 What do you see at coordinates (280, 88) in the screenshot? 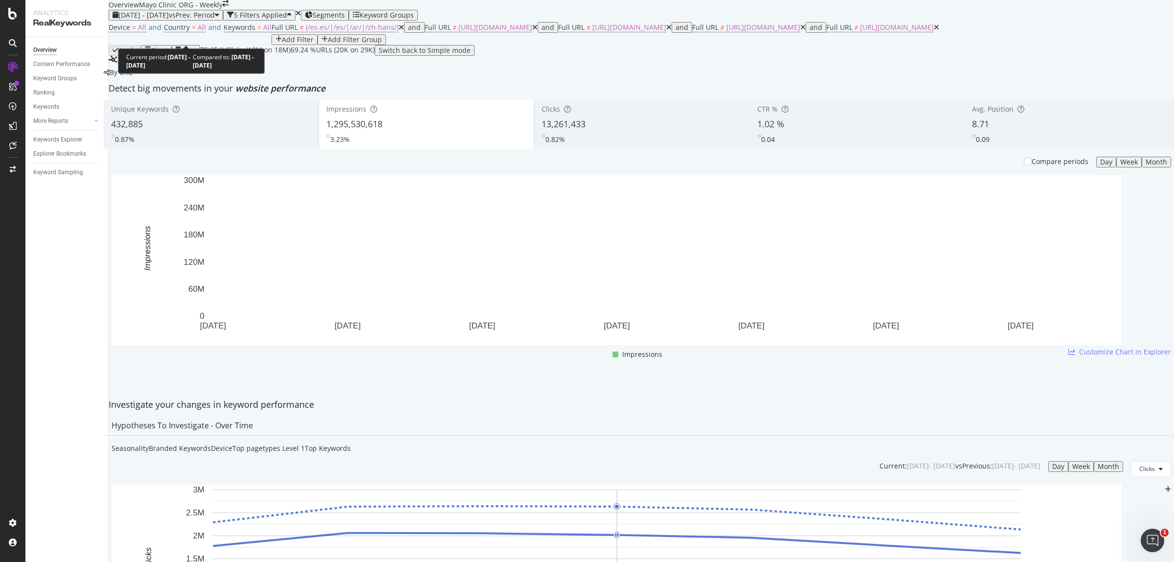
I see `span: website performance` at bounding box center [280, 88].